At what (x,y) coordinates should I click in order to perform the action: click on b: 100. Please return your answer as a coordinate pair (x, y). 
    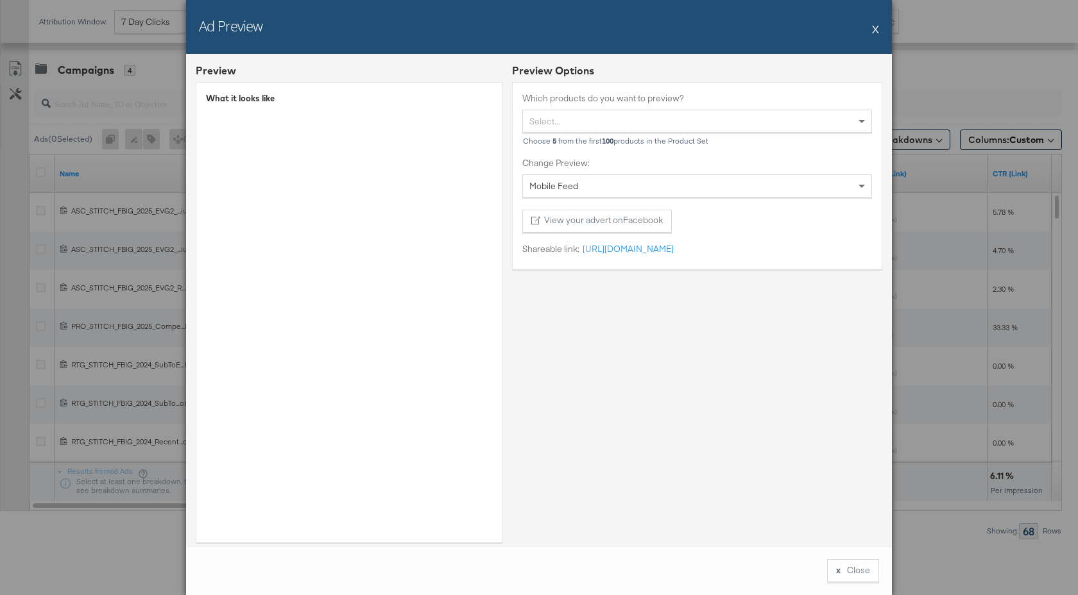
    Looking at the image, I should click on (607, 140).